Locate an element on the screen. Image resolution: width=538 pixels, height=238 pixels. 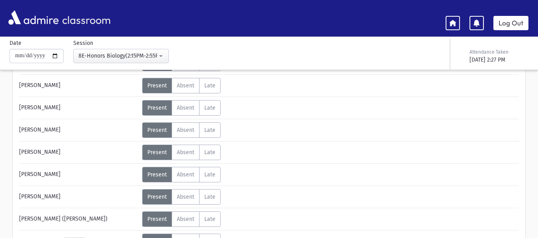
span: classroom is located at coordinates (86, 18).